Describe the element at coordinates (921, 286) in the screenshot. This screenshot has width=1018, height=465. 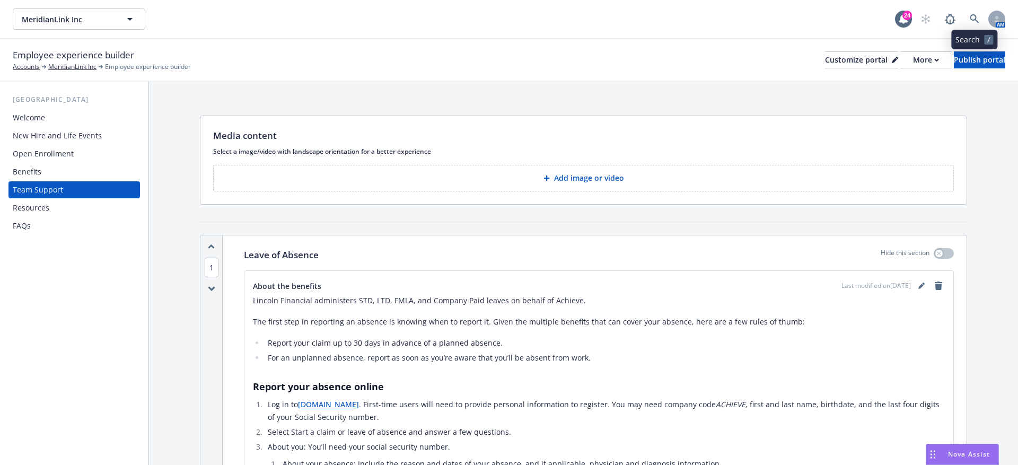
I see `a: editPencil` at that location.